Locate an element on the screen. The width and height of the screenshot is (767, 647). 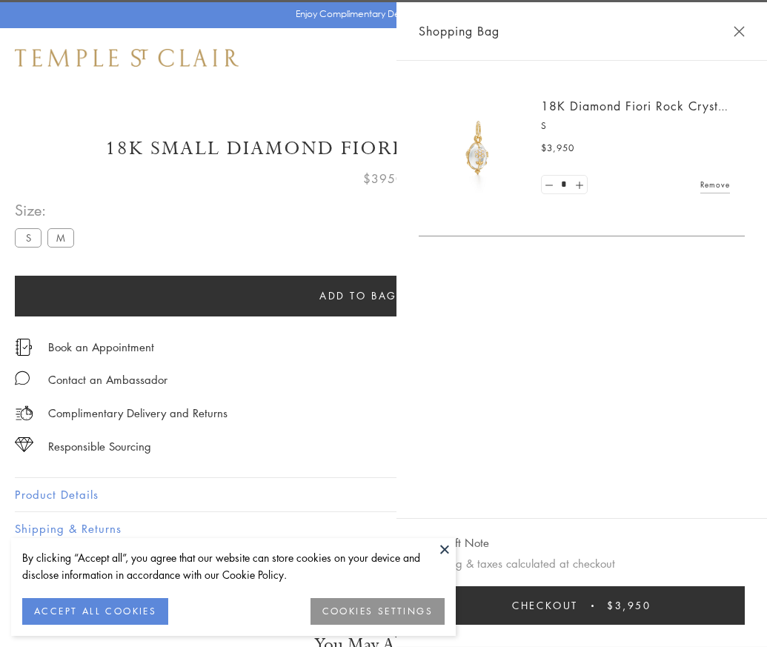
span: Checkout is located at coordinates (544, 605).